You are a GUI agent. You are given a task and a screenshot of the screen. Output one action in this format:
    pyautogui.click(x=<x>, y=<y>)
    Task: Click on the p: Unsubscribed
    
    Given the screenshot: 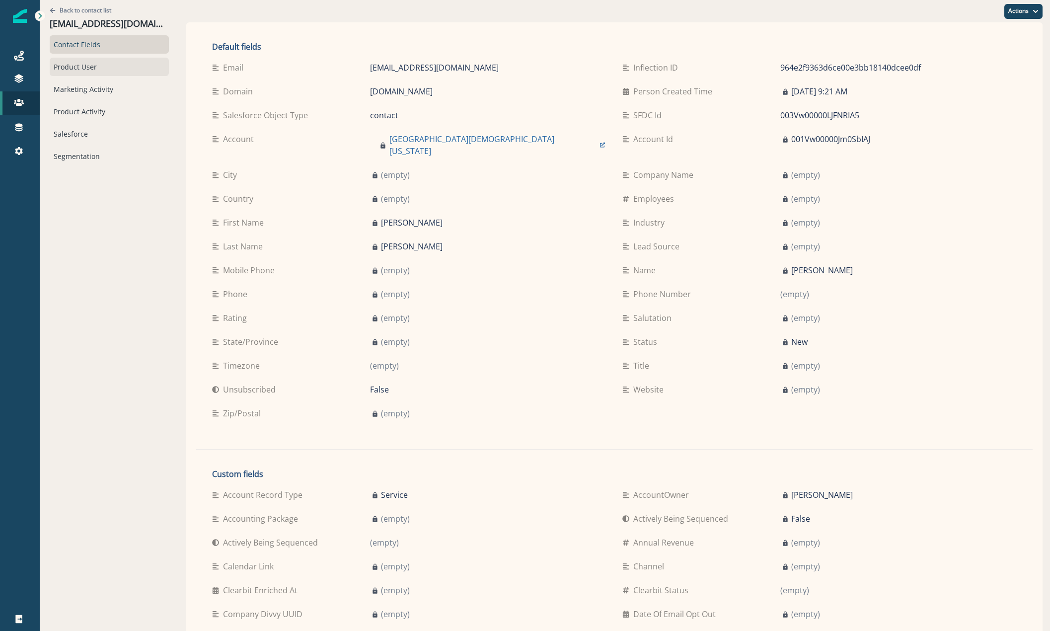 What is the action you would take?
    pyautogui.click(x=251, y=389)
    